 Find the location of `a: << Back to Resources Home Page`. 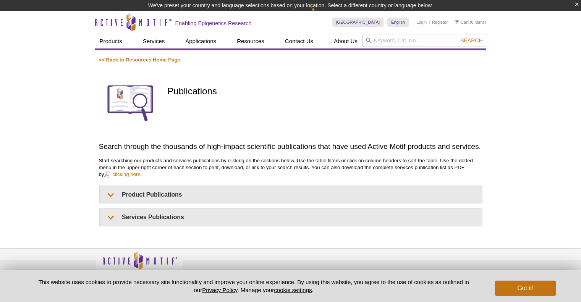

a: << Back to Resources Home Page is located at coordinates (139, 60).